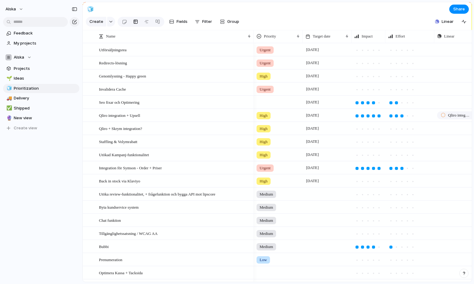 Image resolution: width=474 pixels, height=284 pixels. What do you see at coordinates (41, 98) in the screenshot?
I see `div: 🚚Delivery` at bounding box center [41, 98].